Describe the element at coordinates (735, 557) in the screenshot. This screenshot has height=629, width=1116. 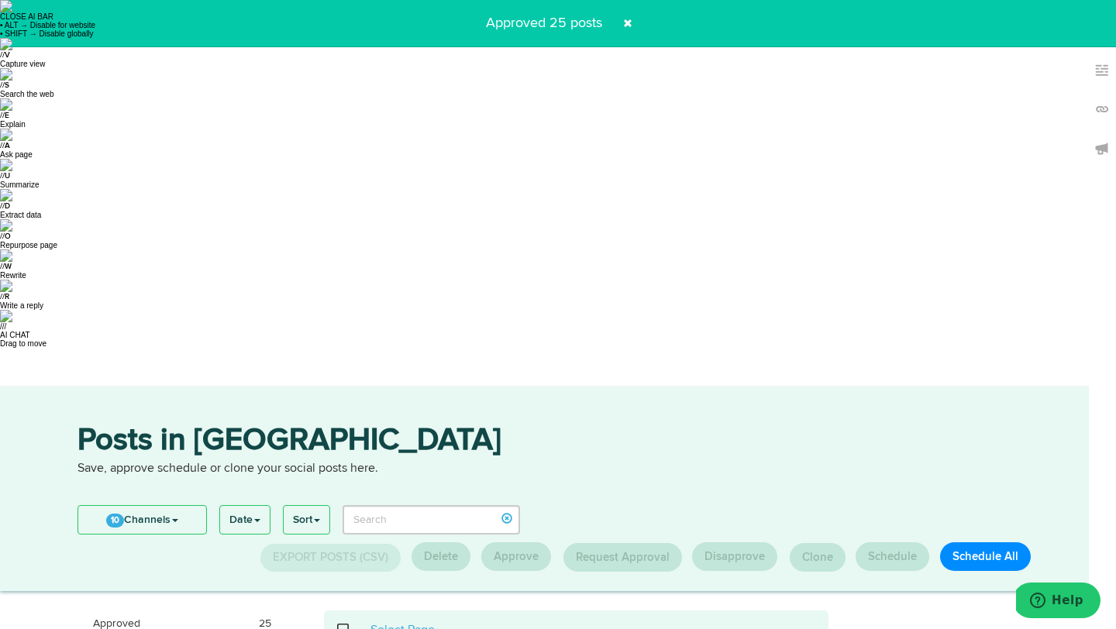
I see `button: Disapprove` at that location.